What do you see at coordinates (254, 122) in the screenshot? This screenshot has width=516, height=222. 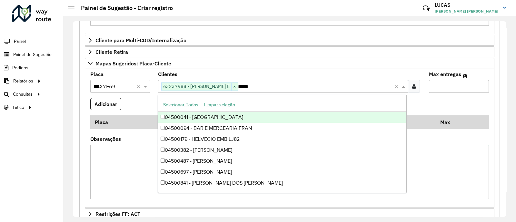 I see `th: Código Cliente` at bounding box center [254, 122].